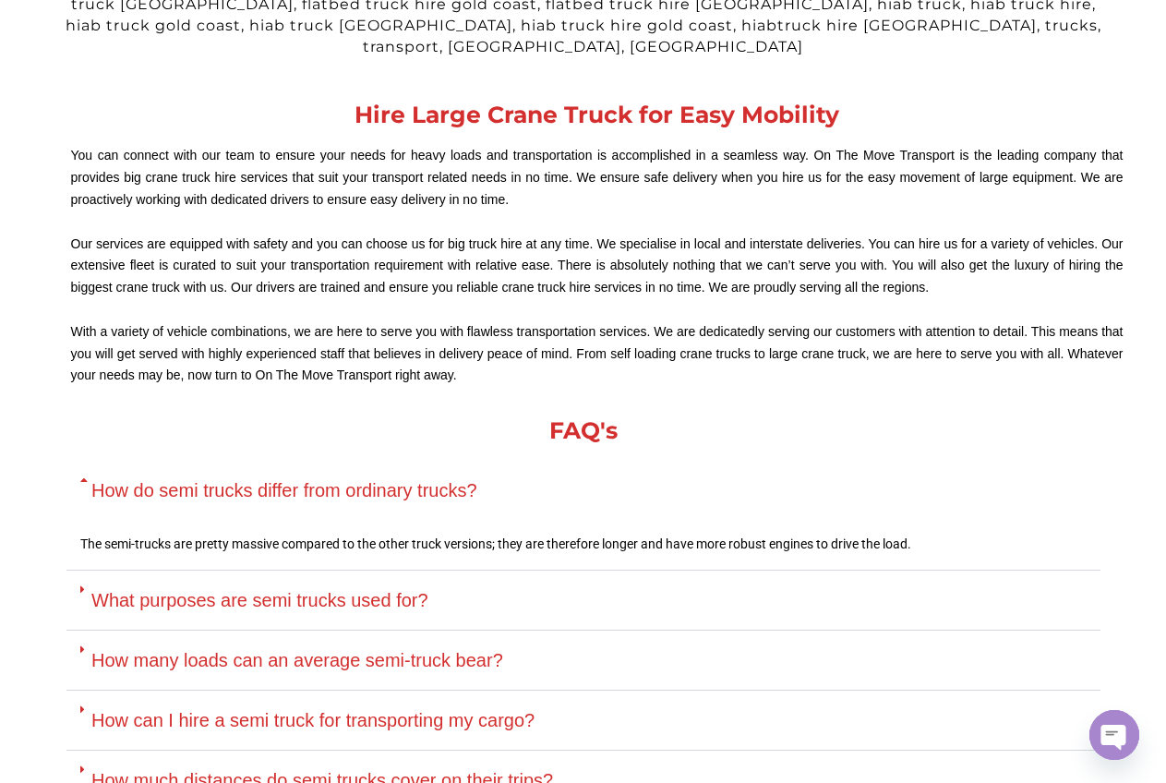  What do you see at coordinates (583, 430) in the screenshot?
I see `div: FAQ's` at bounding box center [583, 430].